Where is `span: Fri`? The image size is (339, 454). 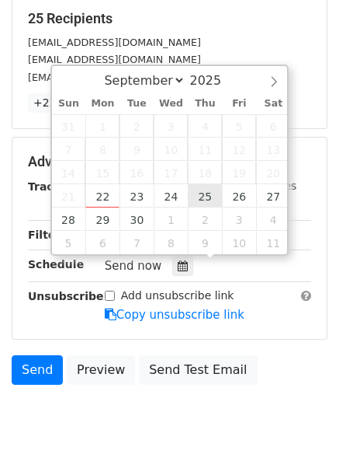
span: Fri is located at coordinates (239, 103).